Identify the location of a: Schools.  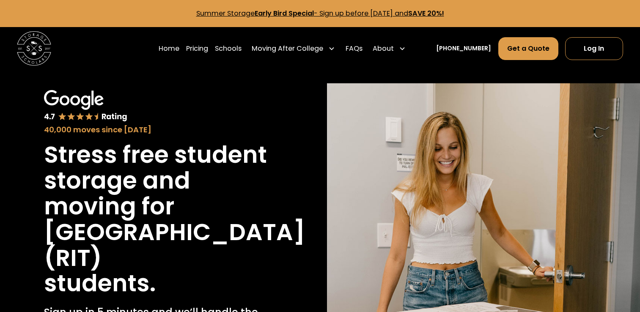
(228, 49).